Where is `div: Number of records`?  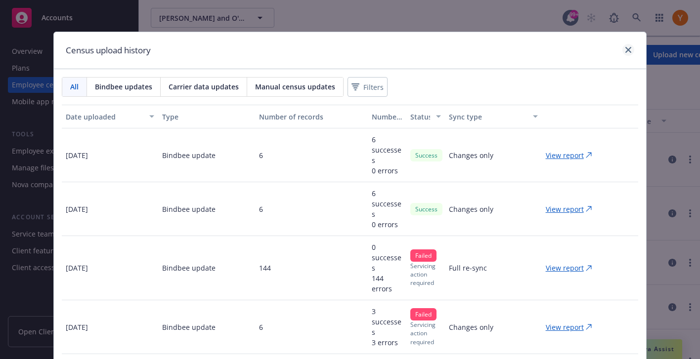
div: Number of records is located at coordinates (311, 117).